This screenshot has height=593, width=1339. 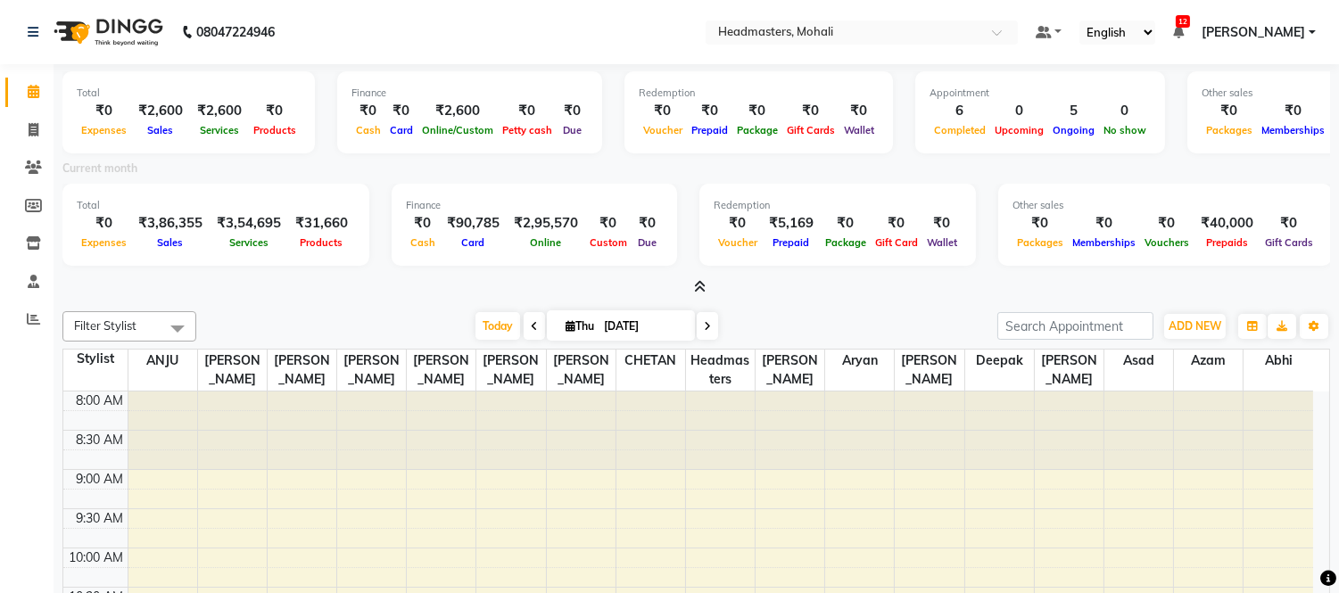 What do you see at coordinates (235, 32) in the screenshot?
I see `b: 08047224946` at bounding box center [235, 32].